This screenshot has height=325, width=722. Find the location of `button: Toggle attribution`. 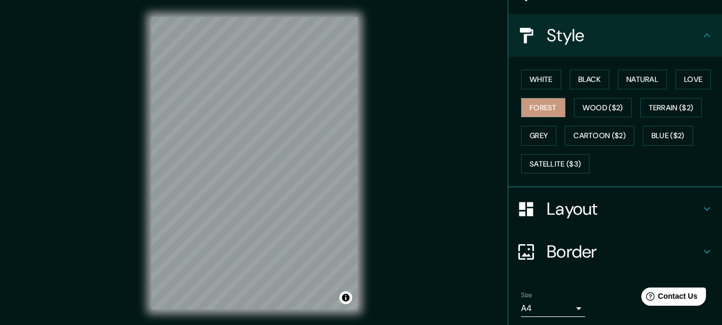

button: Toggle attribution is located at coordinates (346, 297).